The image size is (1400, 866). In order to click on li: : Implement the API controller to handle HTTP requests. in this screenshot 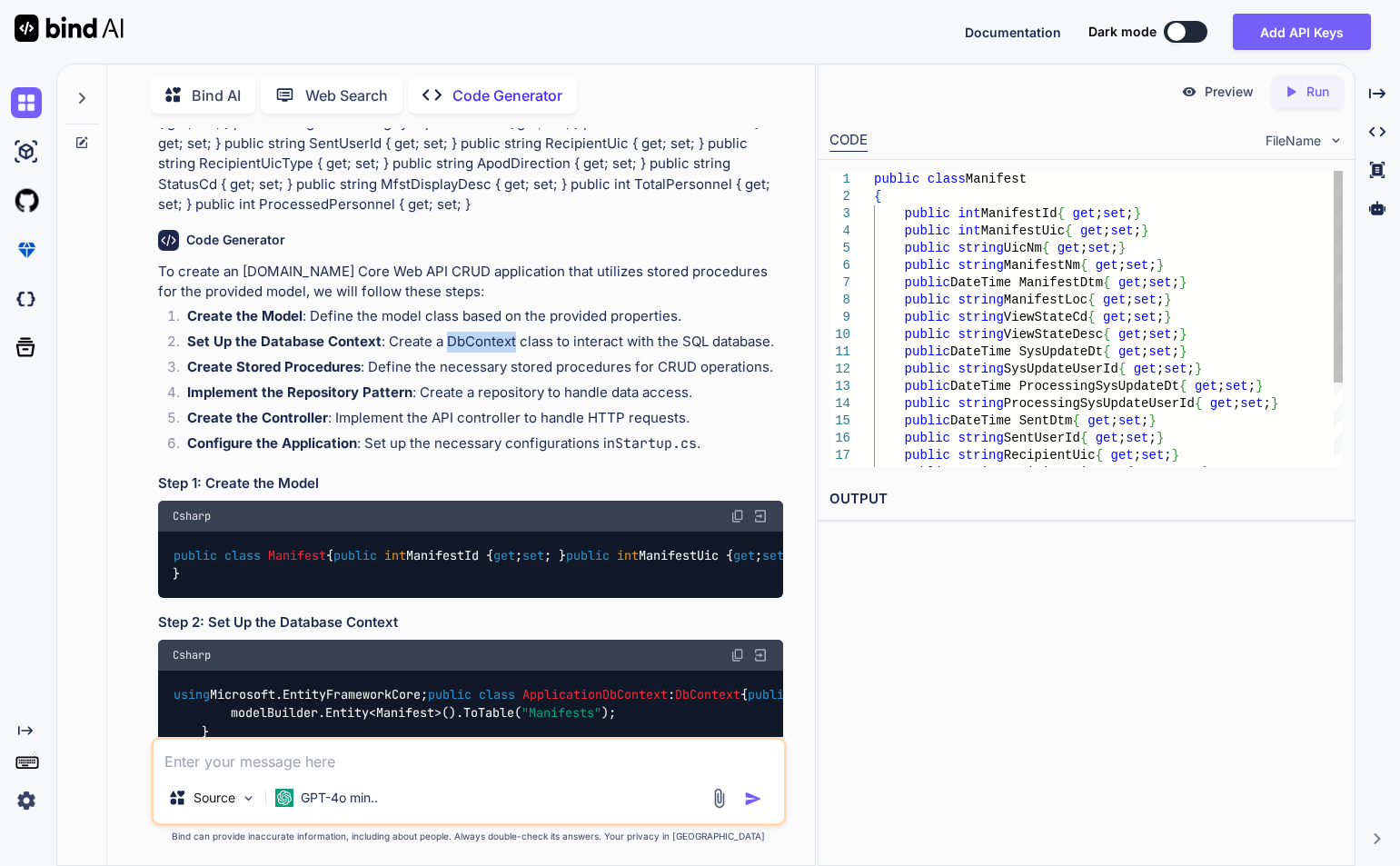, I will do `click(478, 421)`.